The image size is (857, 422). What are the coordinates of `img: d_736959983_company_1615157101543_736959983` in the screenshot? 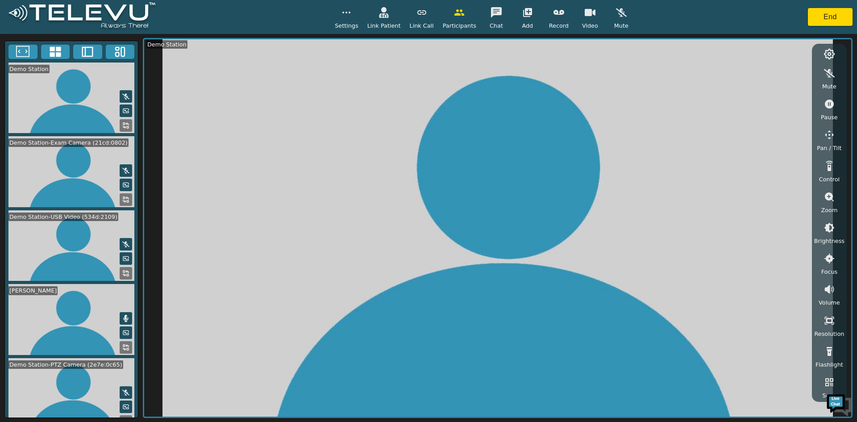 It's located at (26, 53).